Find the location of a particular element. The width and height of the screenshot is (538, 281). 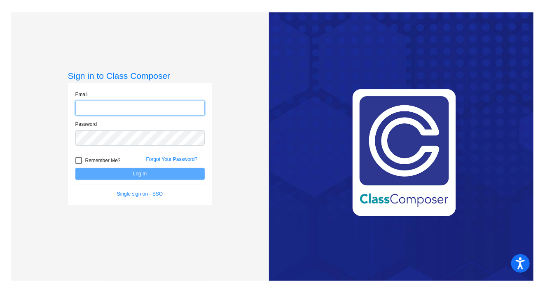

a: Forgot Your Password? is located at coordinates (172, 159).